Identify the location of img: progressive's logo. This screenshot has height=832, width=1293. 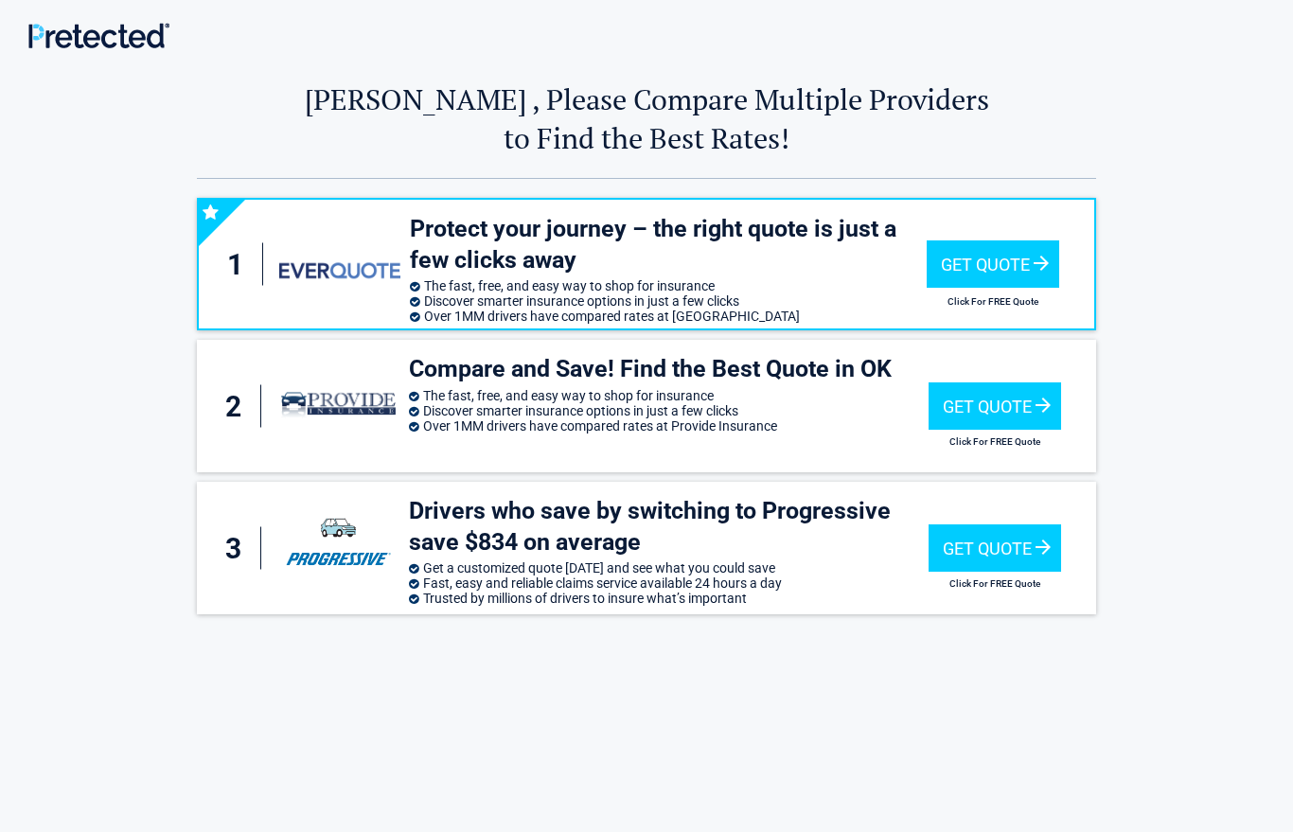
(338, 548).